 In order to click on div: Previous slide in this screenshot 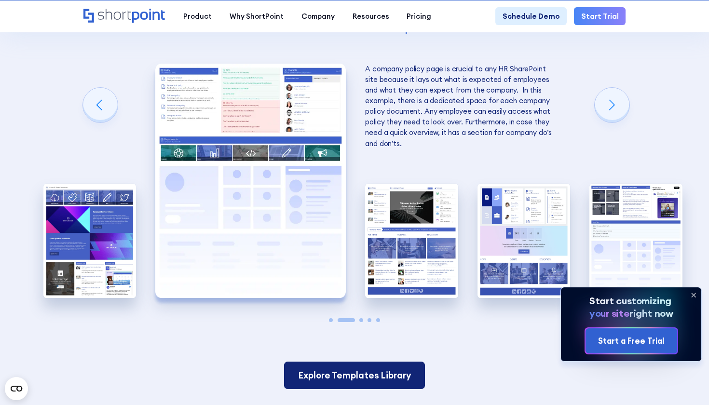, I will do `click(100, 105)`.